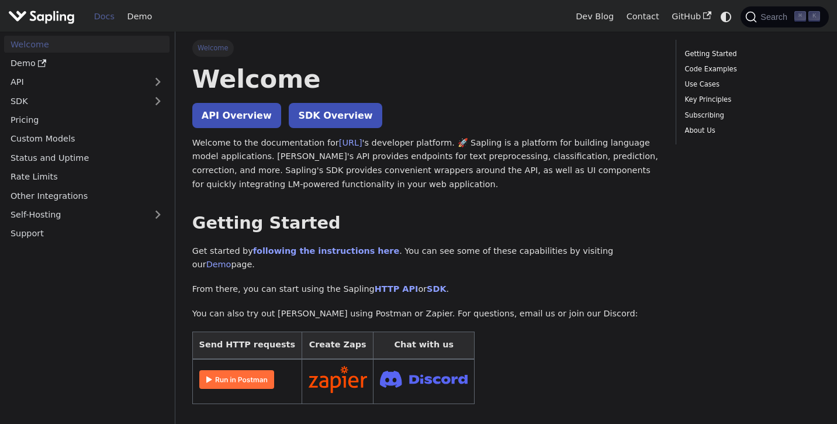 The height and width of the screenshot is (424, 837). Describe the element at coordinates (86, 214) in the screenshot. I see `a: Self-Hosting` at that location.